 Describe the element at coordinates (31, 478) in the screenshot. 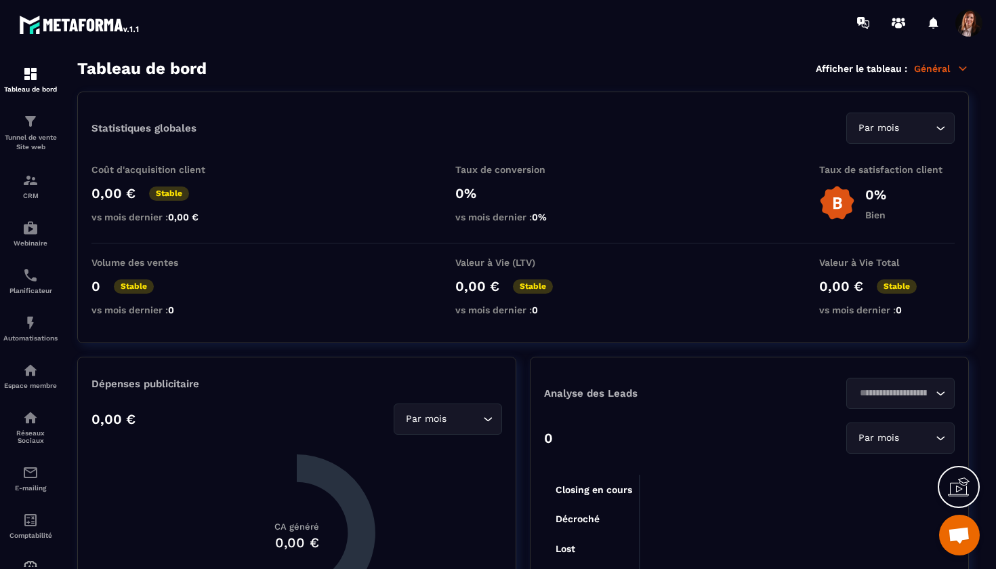

I see `a: emailemailE-mailing` at that location.